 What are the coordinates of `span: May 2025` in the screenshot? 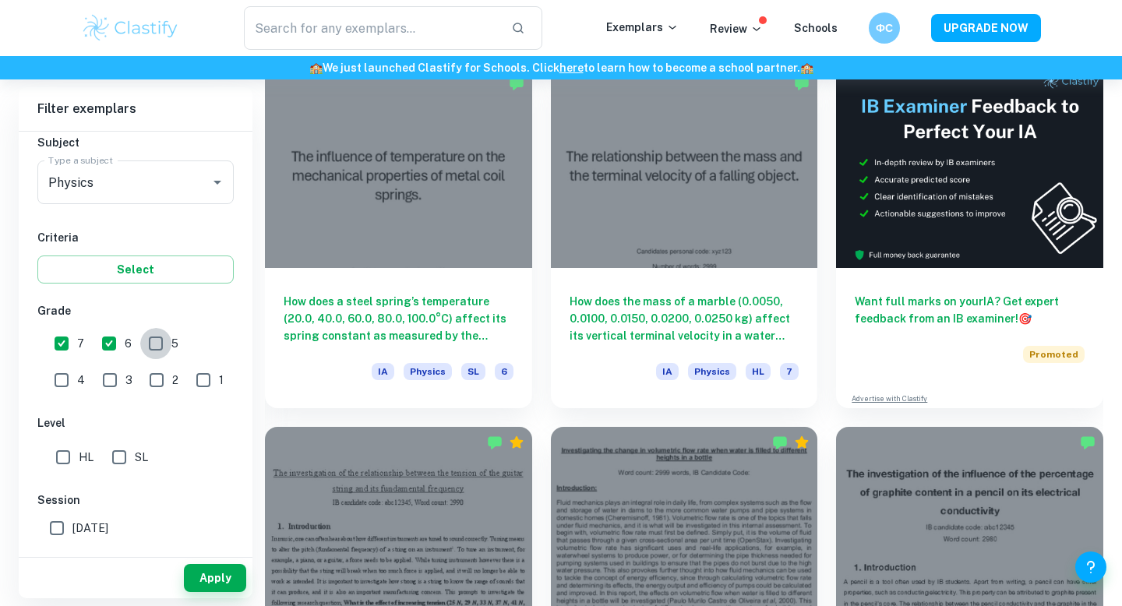 It's located at (97, 559).